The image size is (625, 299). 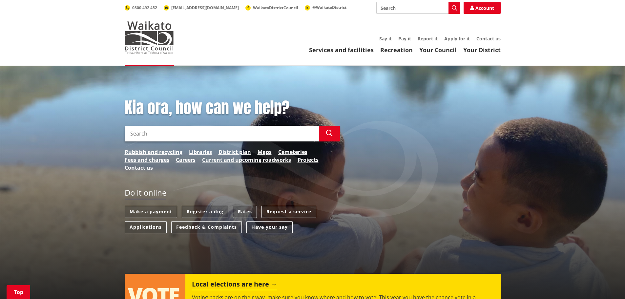 What do you see at coordinates (234, 285) in the screenshot?
I see `h2: Local elections are here` at bounding box center [234, 285].